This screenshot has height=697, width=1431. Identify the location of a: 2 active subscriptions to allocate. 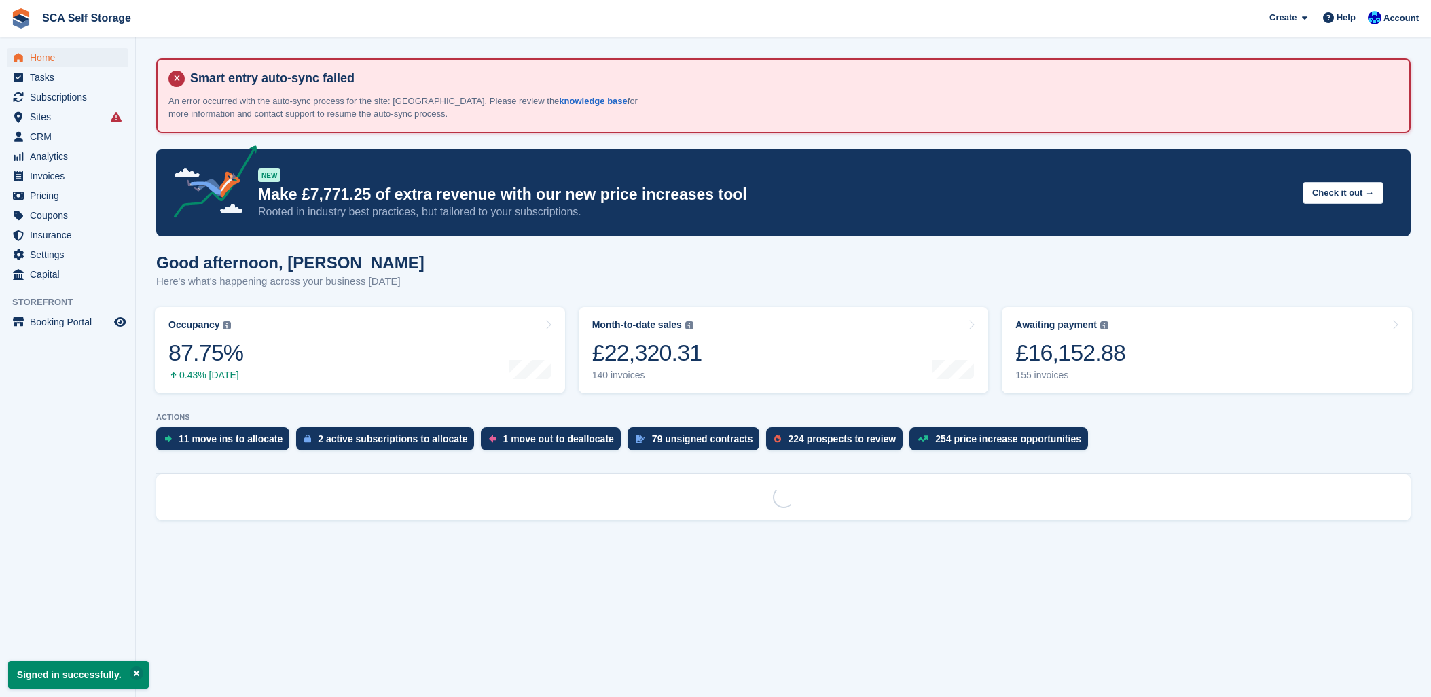
(388, 442).